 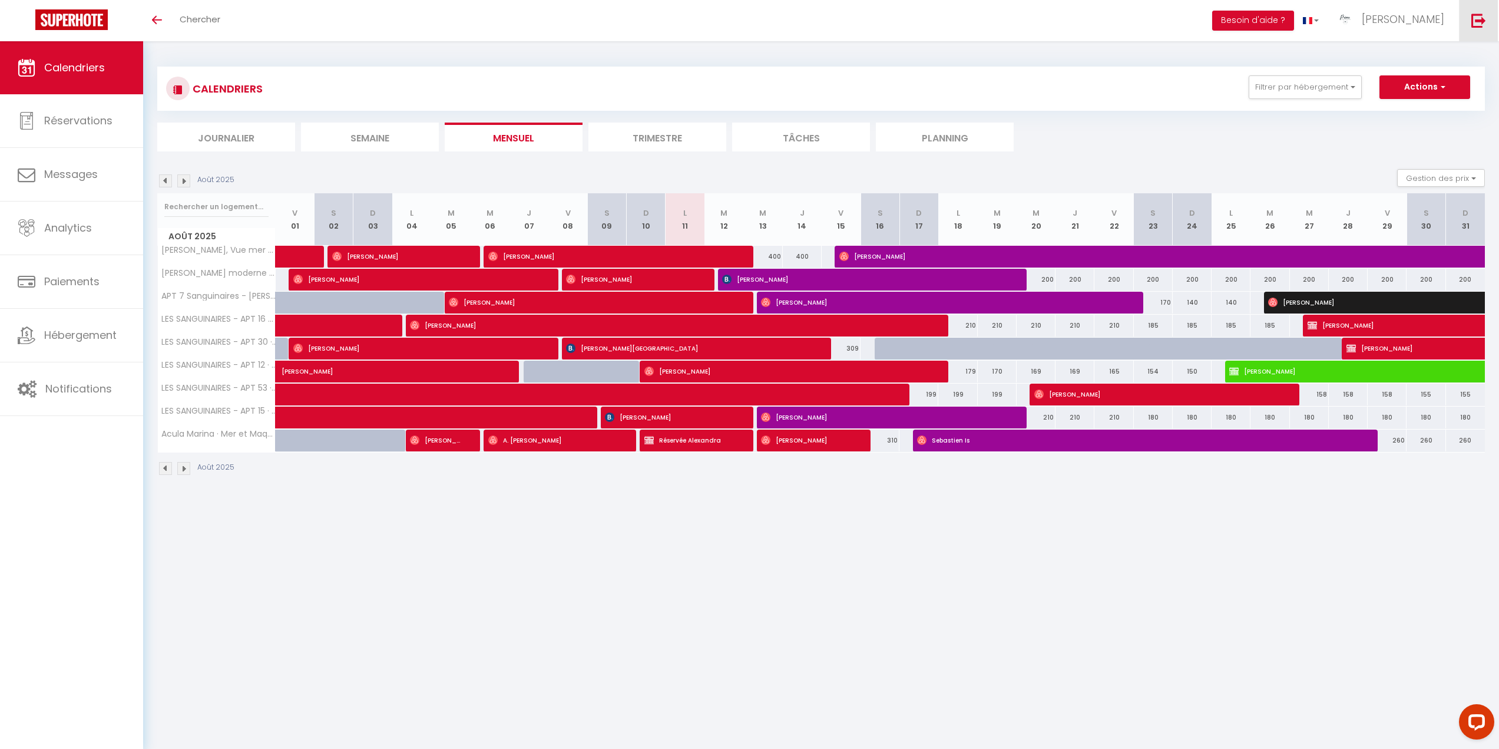 I want to click on input: Rechercher un logement..., so click(x=216, y=207).